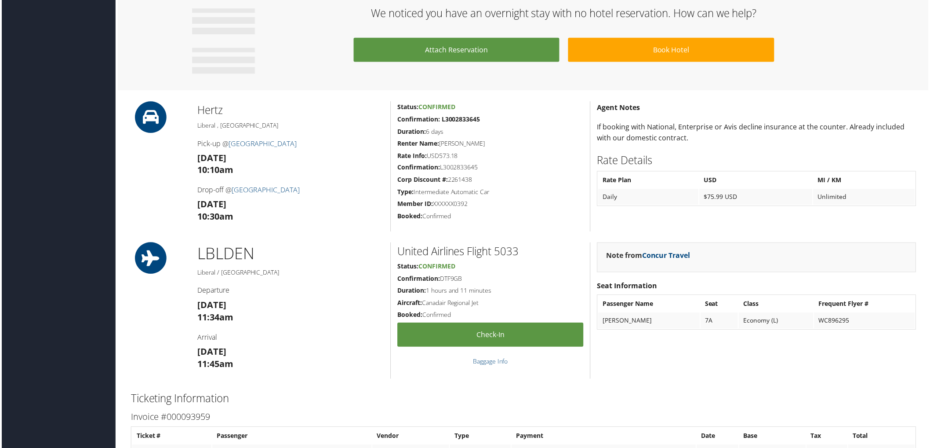 The image size is (930, 448). Describe the element at coordinates (290, 291) in the screenshot. I see `h4: Departure` at that location.